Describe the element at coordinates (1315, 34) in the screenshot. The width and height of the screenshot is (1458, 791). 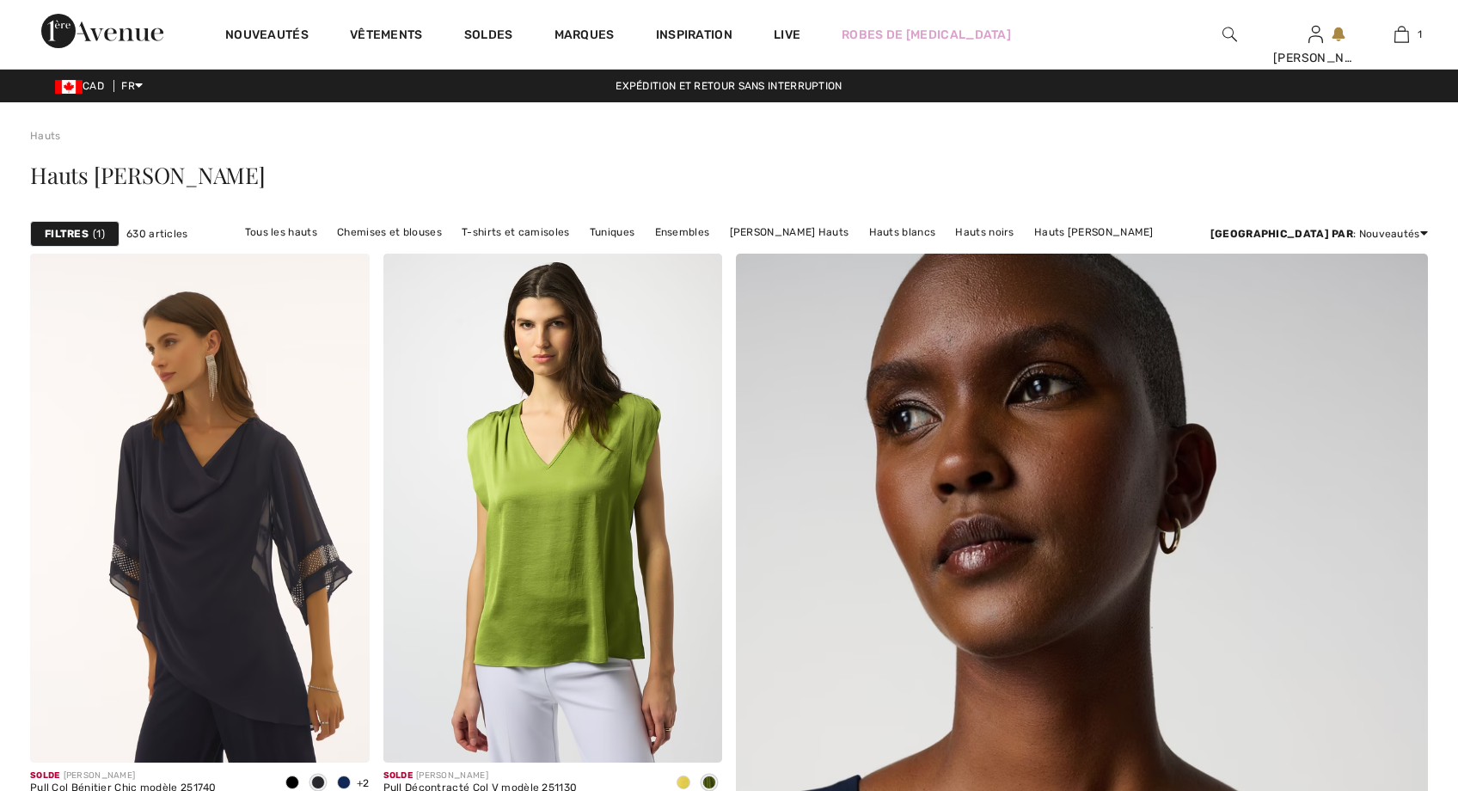
I see `img: Mes infos` at that location.